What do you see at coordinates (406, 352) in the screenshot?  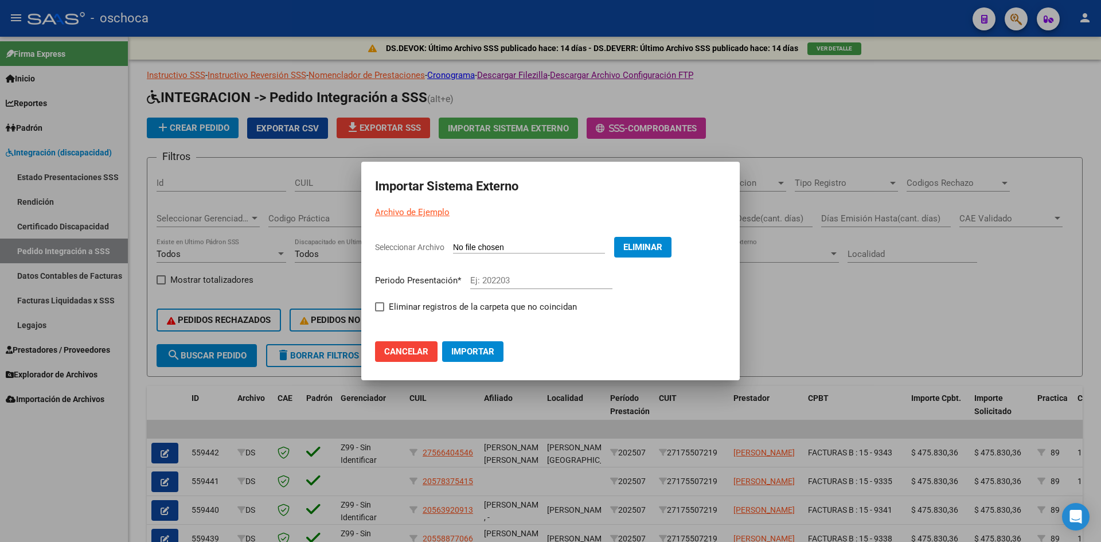 I see `span: Cancelar` at bounding box center [406, 352].